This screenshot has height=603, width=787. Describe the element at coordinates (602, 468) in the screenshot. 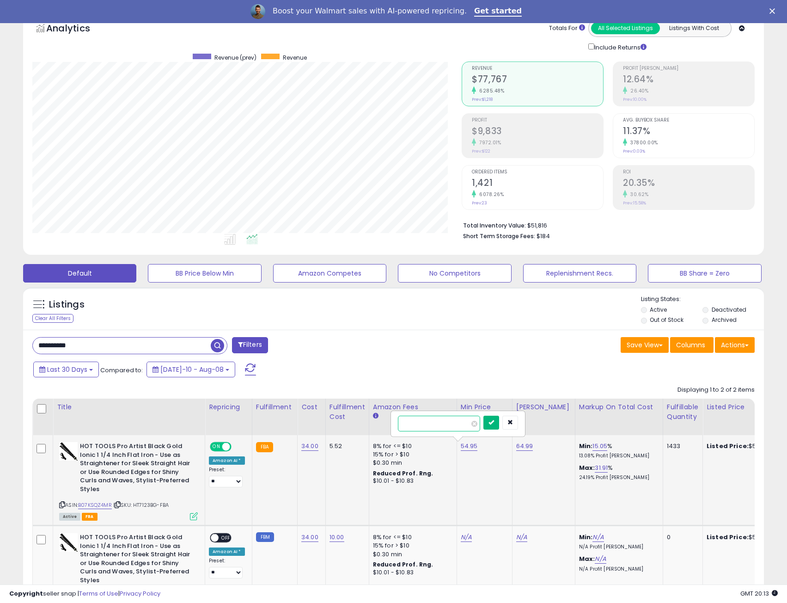

I see `a: 31.91` at that location.